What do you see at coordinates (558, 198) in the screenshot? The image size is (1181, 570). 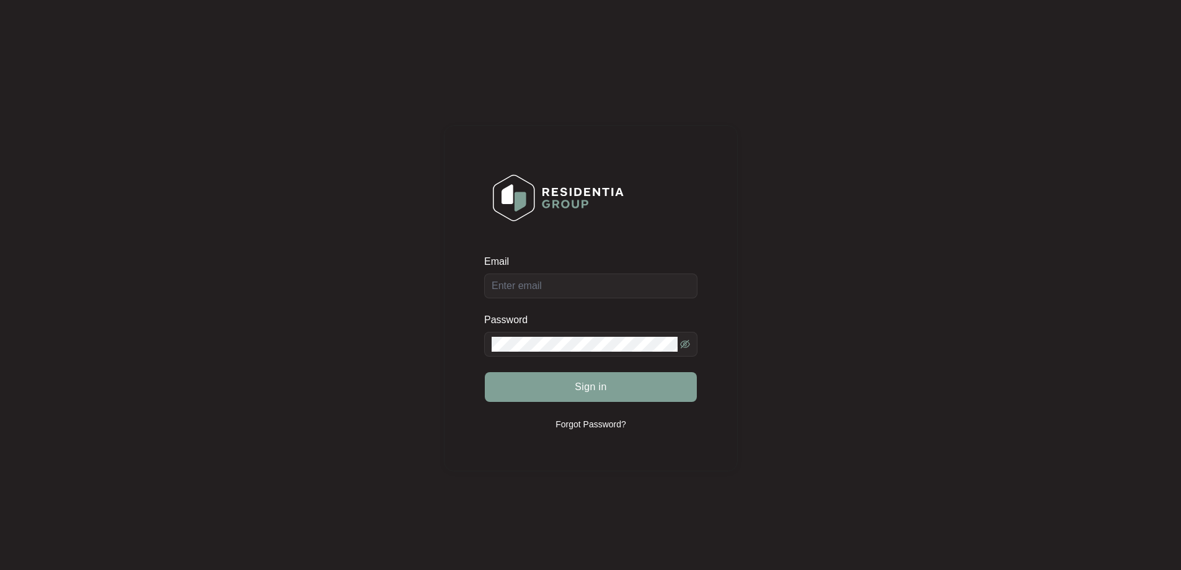 I see `img: Login Logo` at bounding box center [558, 198].